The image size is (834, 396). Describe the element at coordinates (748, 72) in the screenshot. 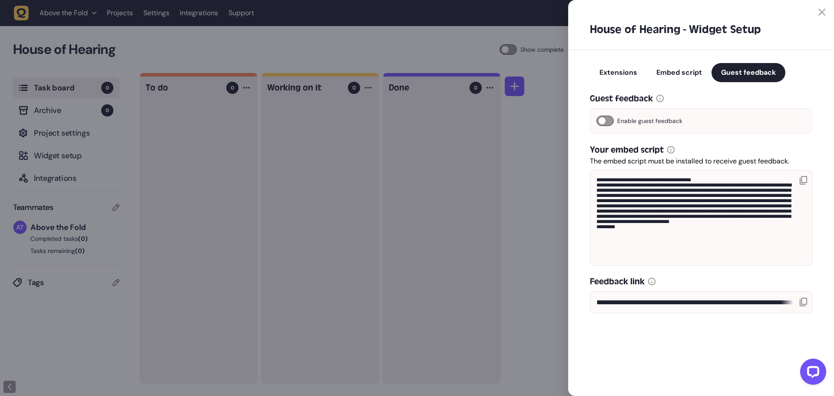

I see `span: Guest feedback` at that location.